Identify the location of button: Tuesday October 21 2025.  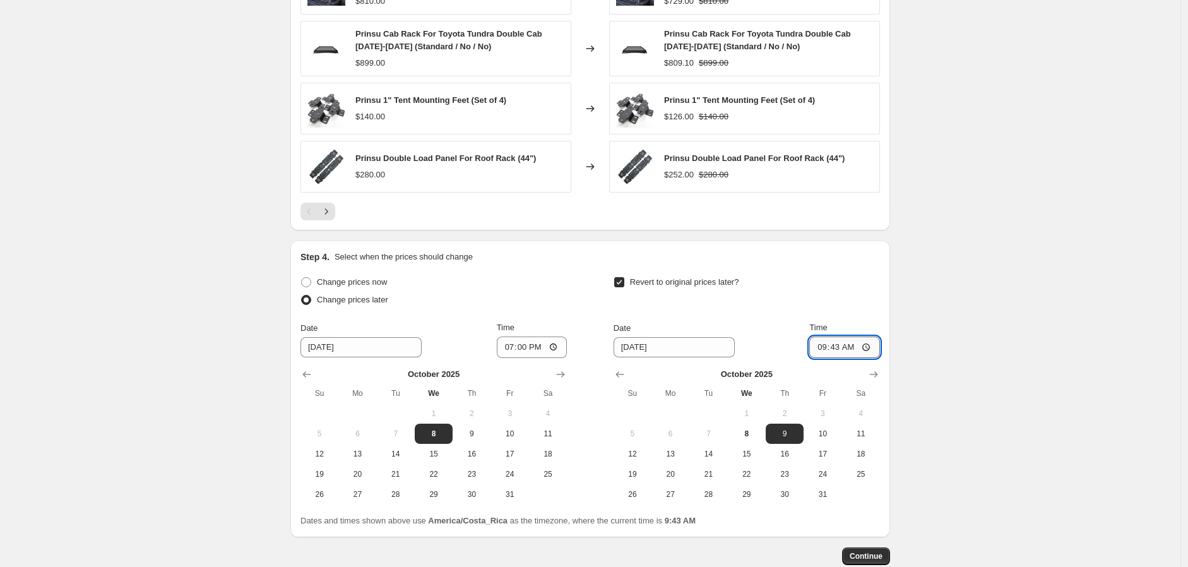
(708, 474).